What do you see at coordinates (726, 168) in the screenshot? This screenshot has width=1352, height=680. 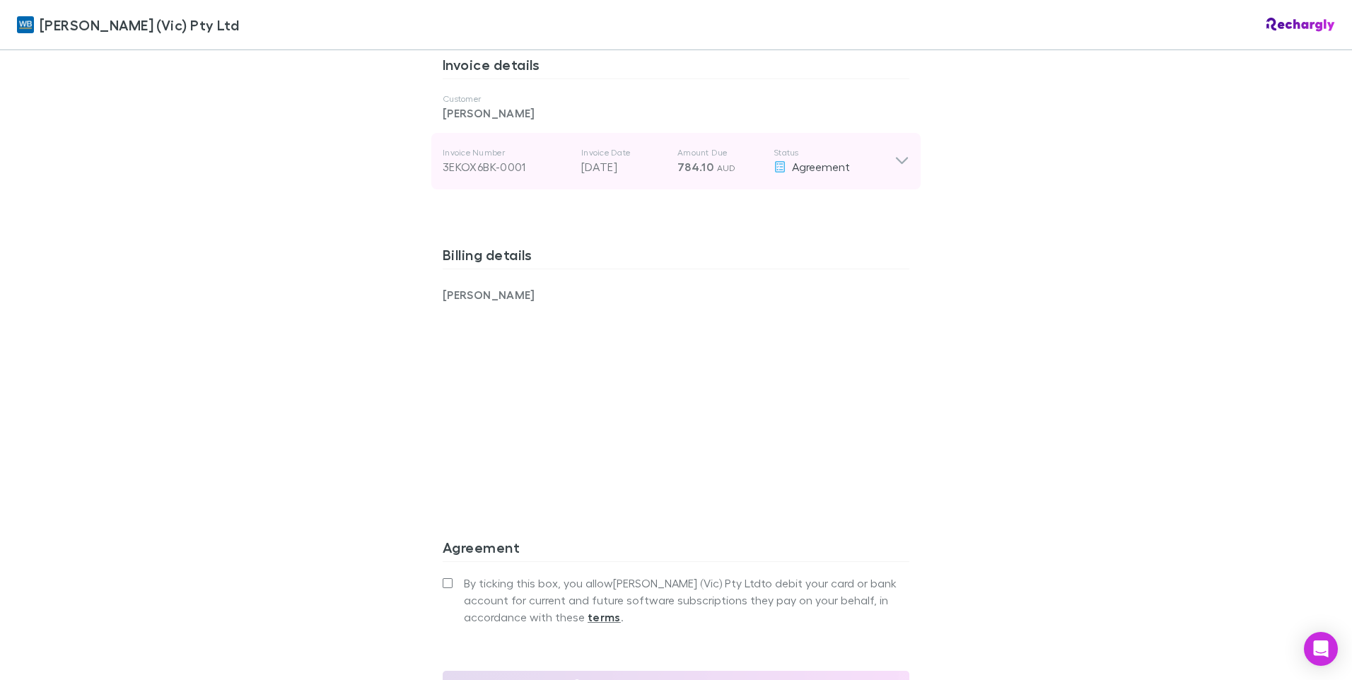 I see `span: AUD` at bounding box center [726, 168].